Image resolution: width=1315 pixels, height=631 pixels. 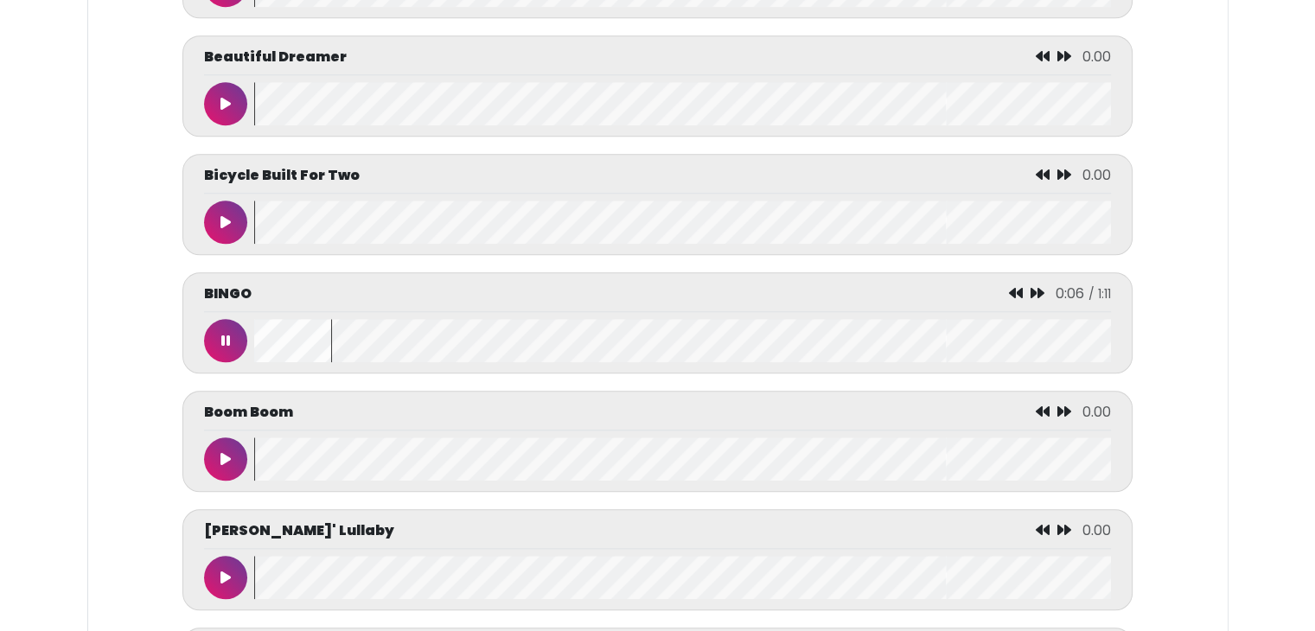 What do you see at coordinates (1069, 293) in the screenshot?
I see `span: 0:06` at bounding box center [1069, 293].